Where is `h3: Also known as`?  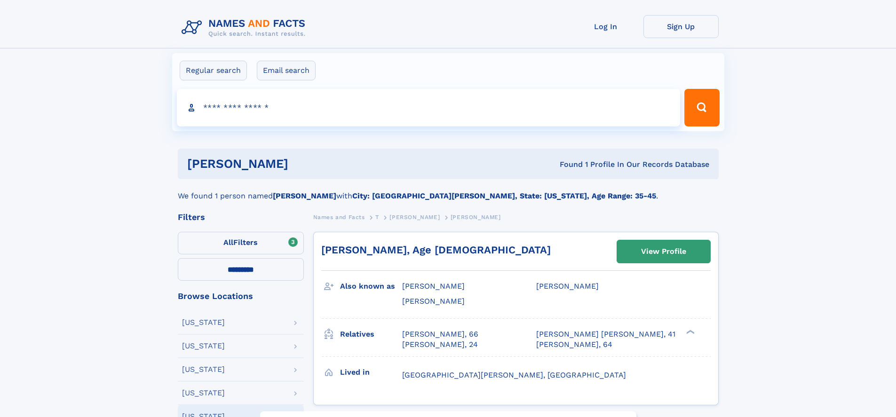
h3: Also known as is located at coordinates (371, 286).